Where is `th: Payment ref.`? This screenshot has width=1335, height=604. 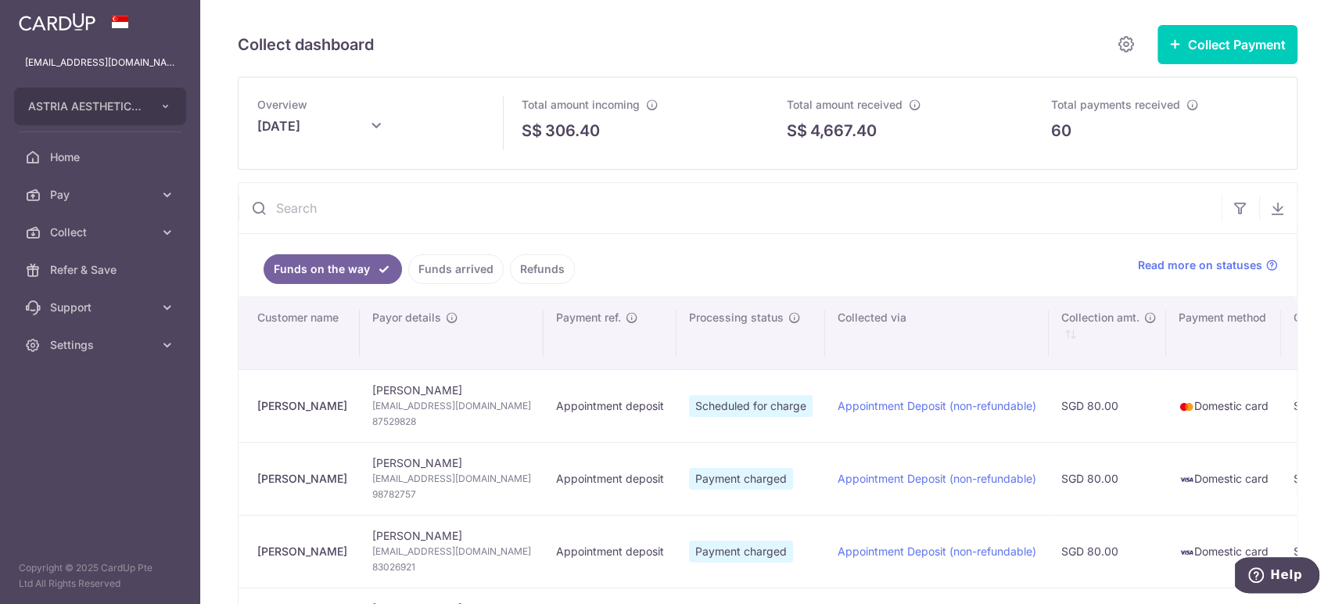 th: Payment ref. is located at coordinates (610, 333).